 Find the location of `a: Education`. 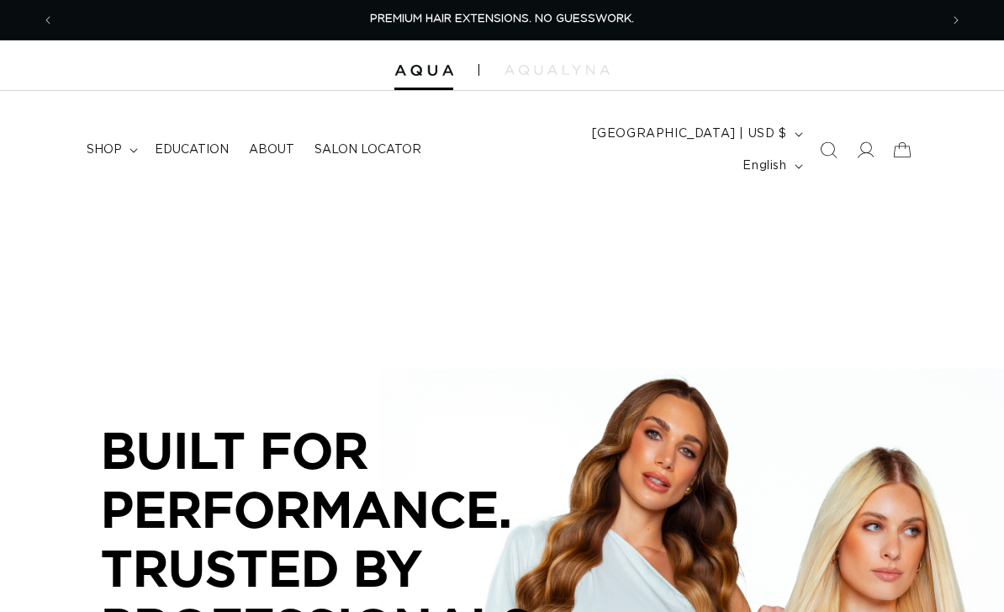

a: Education is located at coordinates (192, 150).